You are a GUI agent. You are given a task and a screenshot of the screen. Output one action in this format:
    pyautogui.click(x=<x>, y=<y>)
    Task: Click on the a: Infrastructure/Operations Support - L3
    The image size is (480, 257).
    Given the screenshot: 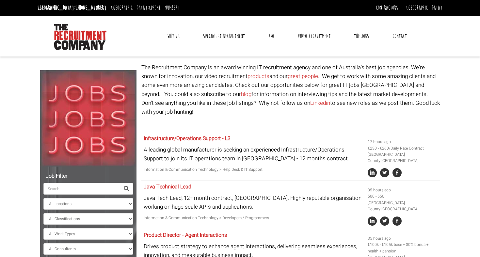 What is the action you would take?
    pyautogui.click(x=187, y=138)
    